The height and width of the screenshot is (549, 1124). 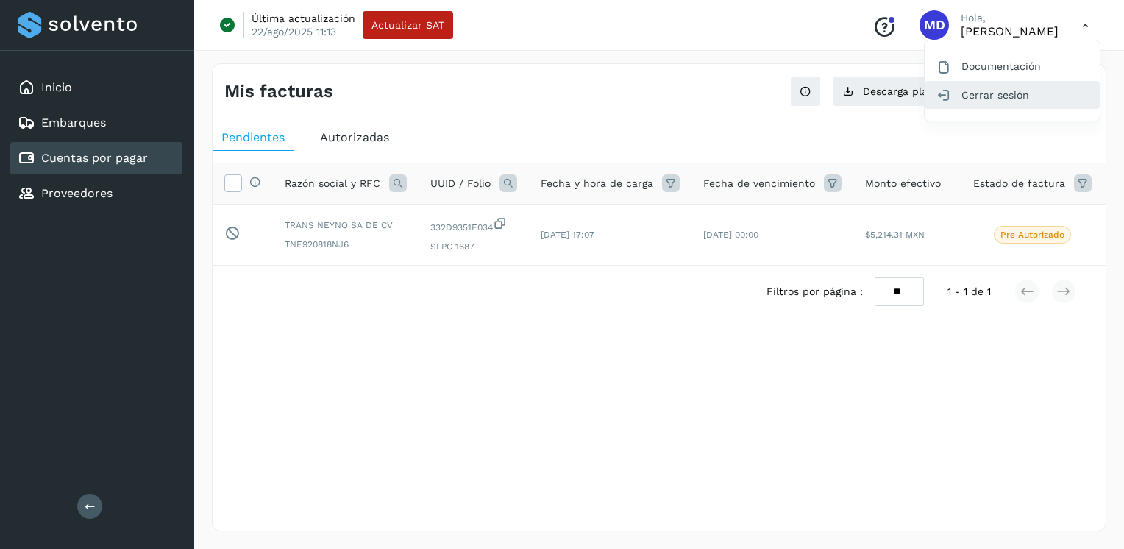 I want to click on div: Cerrar sesión, so click(x=1012, y=95).